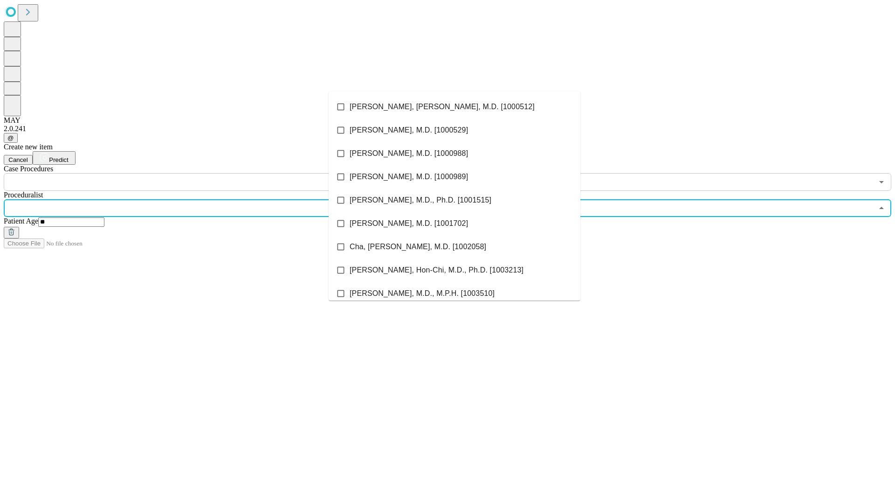  What do you see at coordinates (23, 194) in the screenshot?
I see `span: Proceduralist` at bounding box center [23, 194].